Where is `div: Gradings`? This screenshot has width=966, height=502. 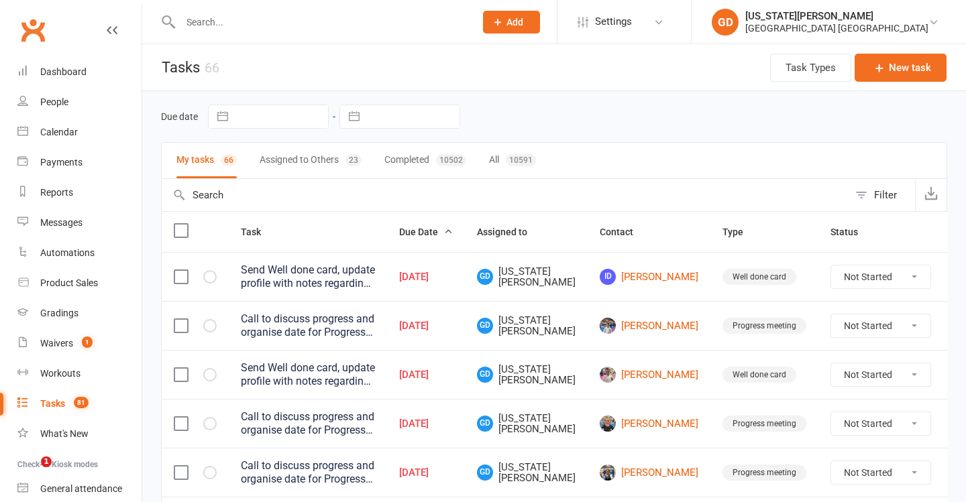 div: Gradings is located at coordinates (59, 313).